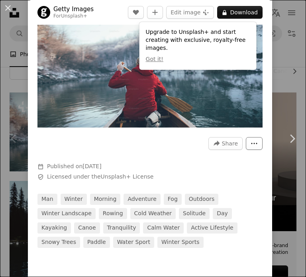  I want to click on div: Upgrade to Unsplash+ and start creating with exclusive, royalty-free images., so click(198, 46).